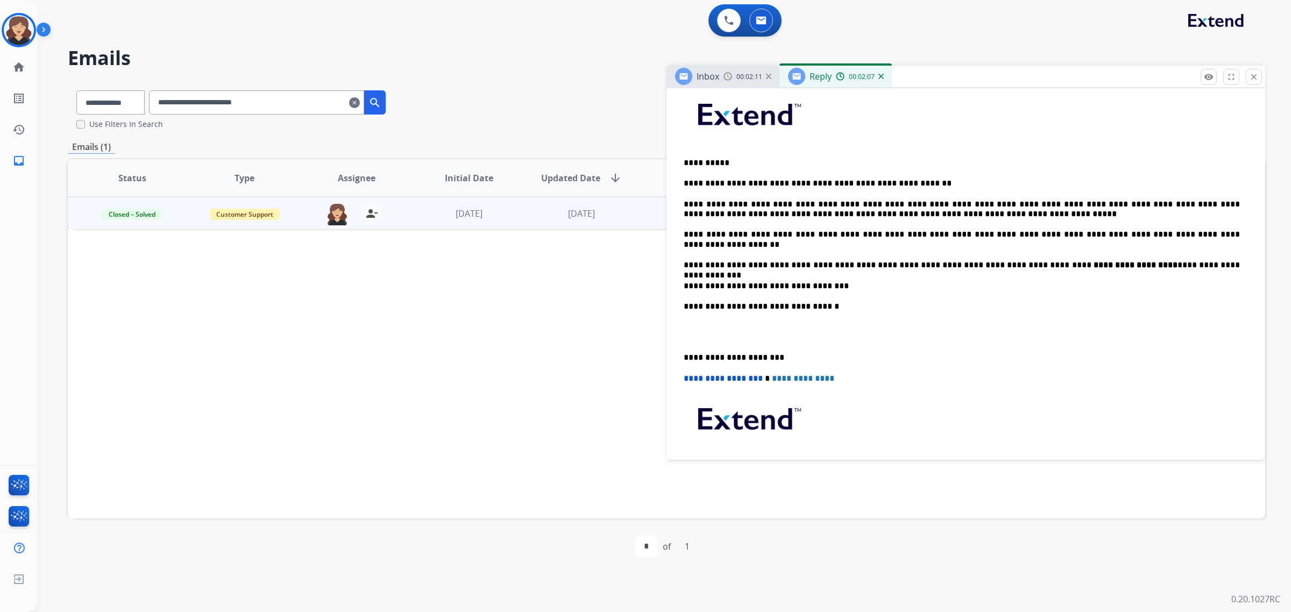 The height and width of the screenshot is (612, 1291). What do you see at coordinates (820, 76) in the screenshot?
I see `span: Reply` at bounding box center [820, 76].